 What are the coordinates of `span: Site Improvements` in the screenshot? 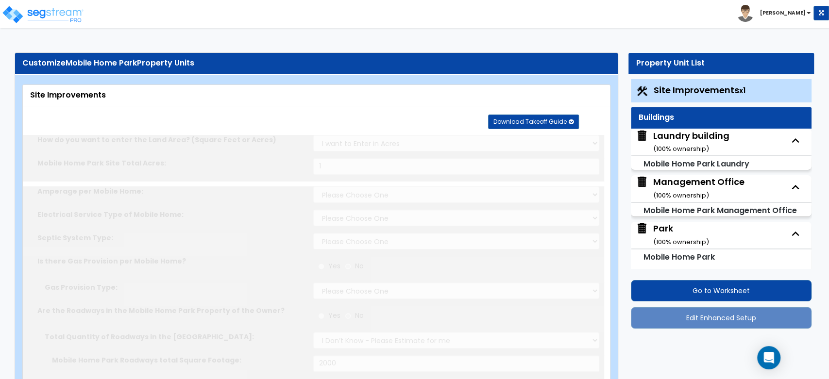 It's located at (699, 90).